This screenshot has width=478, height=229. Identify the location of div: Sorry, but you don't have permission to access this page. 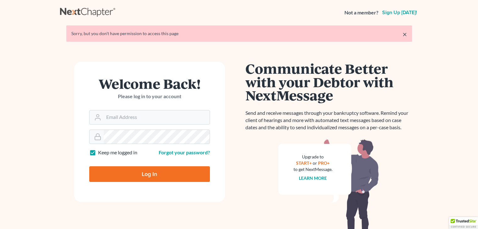
(239, 34).